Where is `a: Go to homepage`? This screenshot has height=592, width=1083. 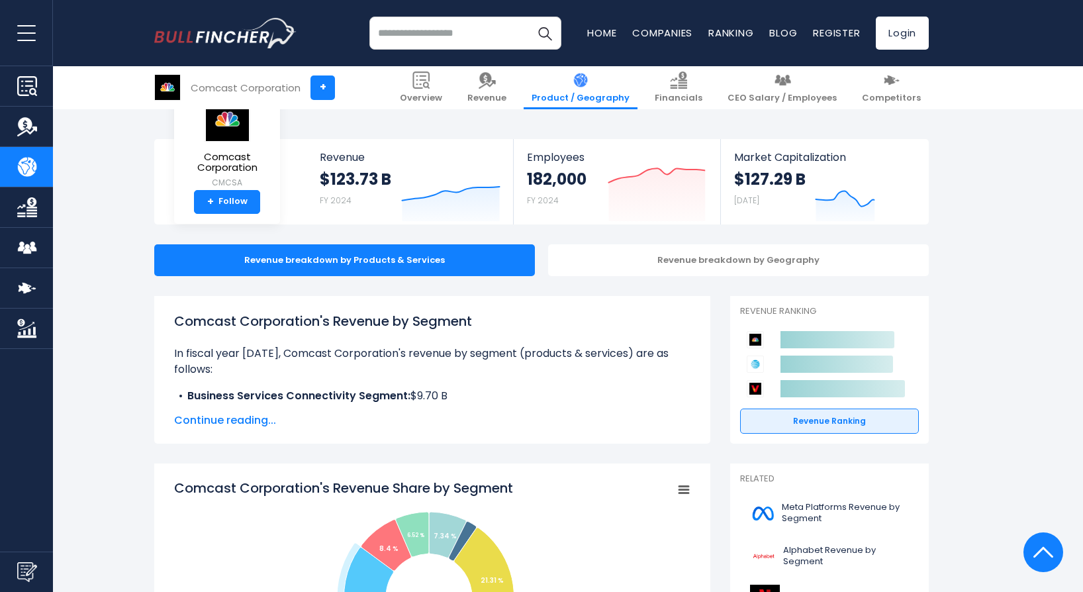 a: Go to homepage is located at coordinates (225, 33).